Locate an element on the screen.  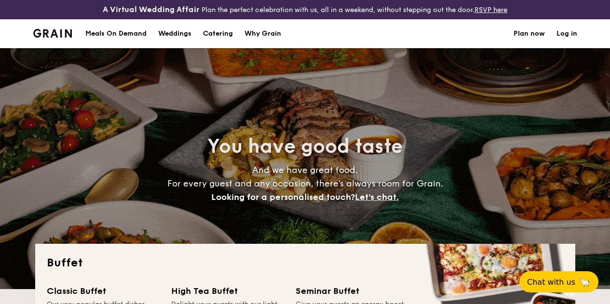
a: Log in is located at coordinates (566, 34).